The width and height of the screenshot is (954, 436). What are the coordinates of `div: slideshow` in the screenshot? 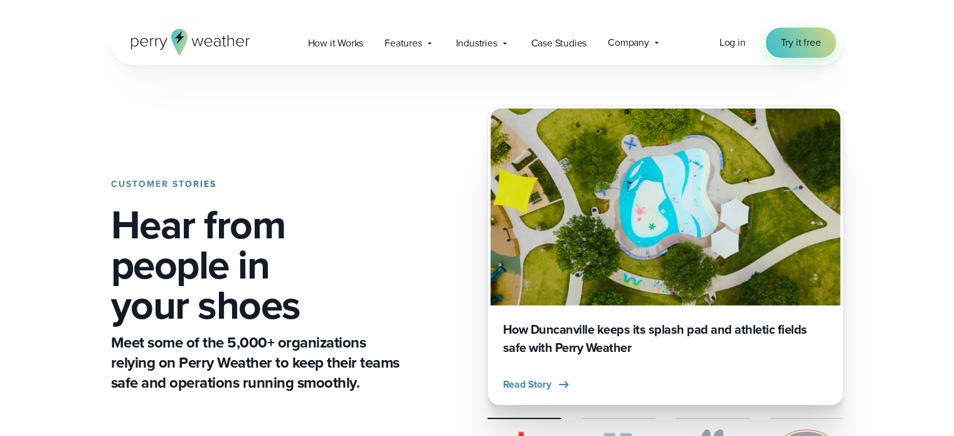 It's located at (665, 255).